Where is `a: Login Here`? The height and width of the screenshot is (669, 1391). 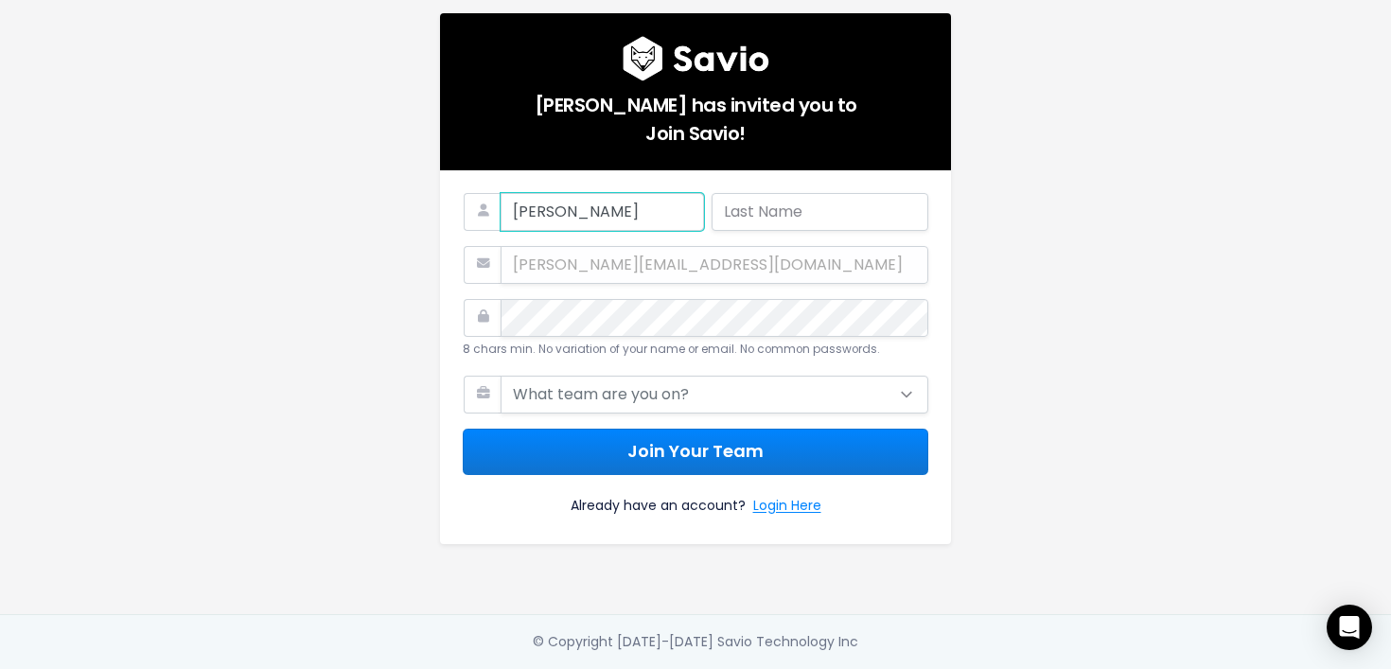
a: Login Here is located at coordinates (787, 507).